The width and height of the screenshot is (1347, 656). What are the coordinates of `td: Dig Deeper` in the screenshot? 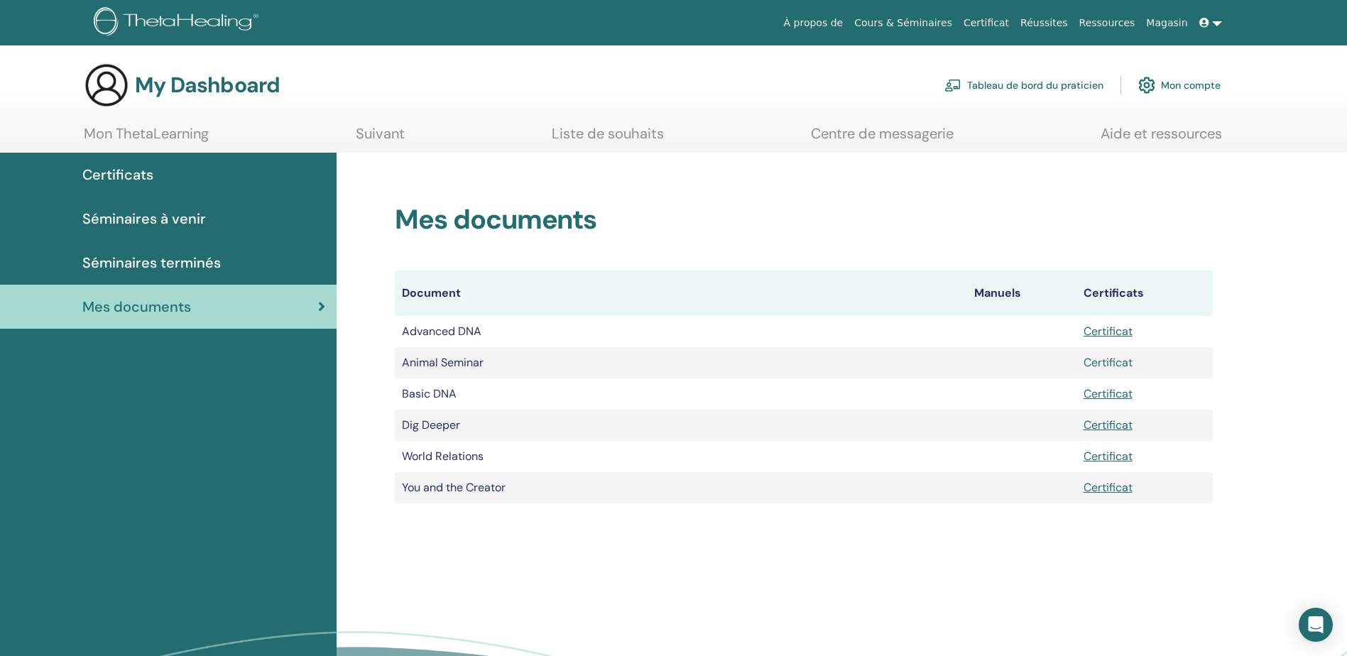 It's located at (681, 425).